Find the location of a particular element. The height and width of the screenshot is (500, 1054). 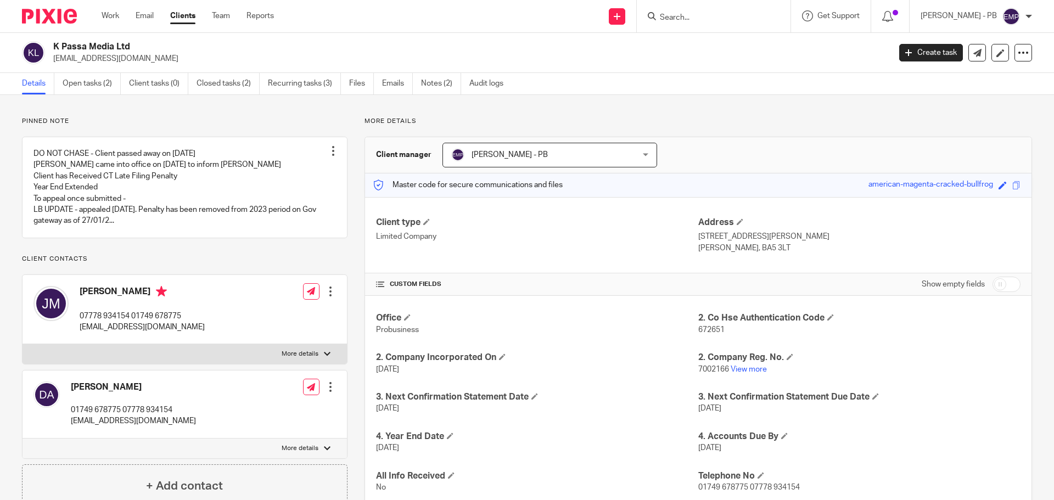

span: Get Support is located at coordinates (838, 16).